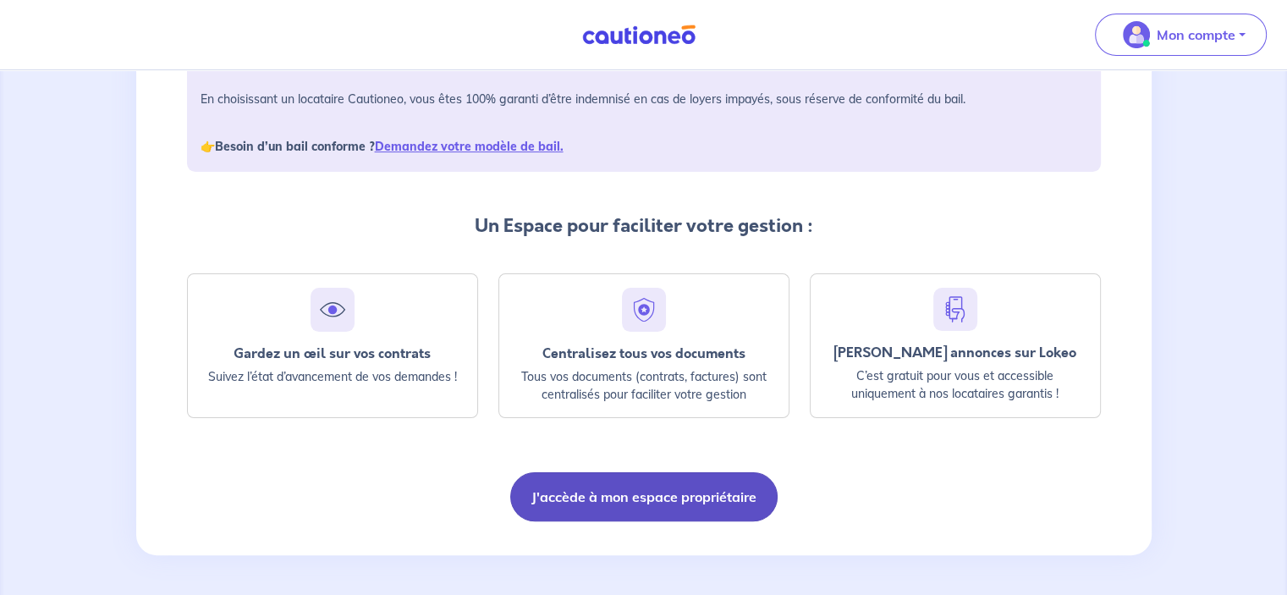 This screenshot has width=1287, height=595. Describe the element at coordinates (639, 35) in the screenshot. I see `img: Cautioneo` at that location.